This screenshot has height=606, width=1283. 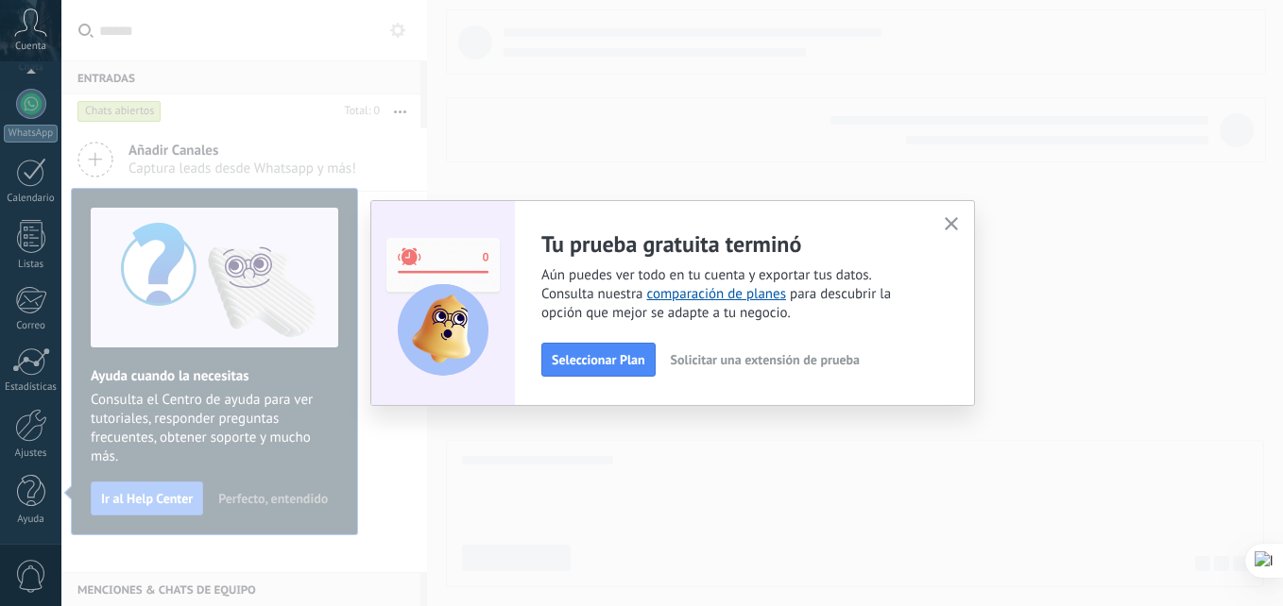 I want to click on div: Listas, so click(x=31, y=265).